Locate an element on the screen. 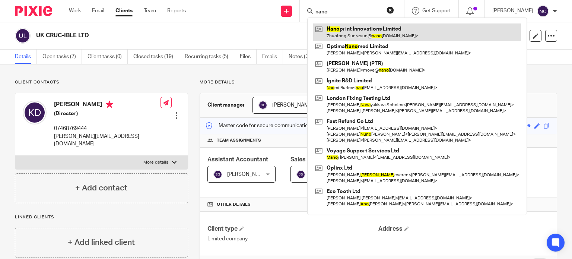  a: Emails is located at coordinates (273, 57).